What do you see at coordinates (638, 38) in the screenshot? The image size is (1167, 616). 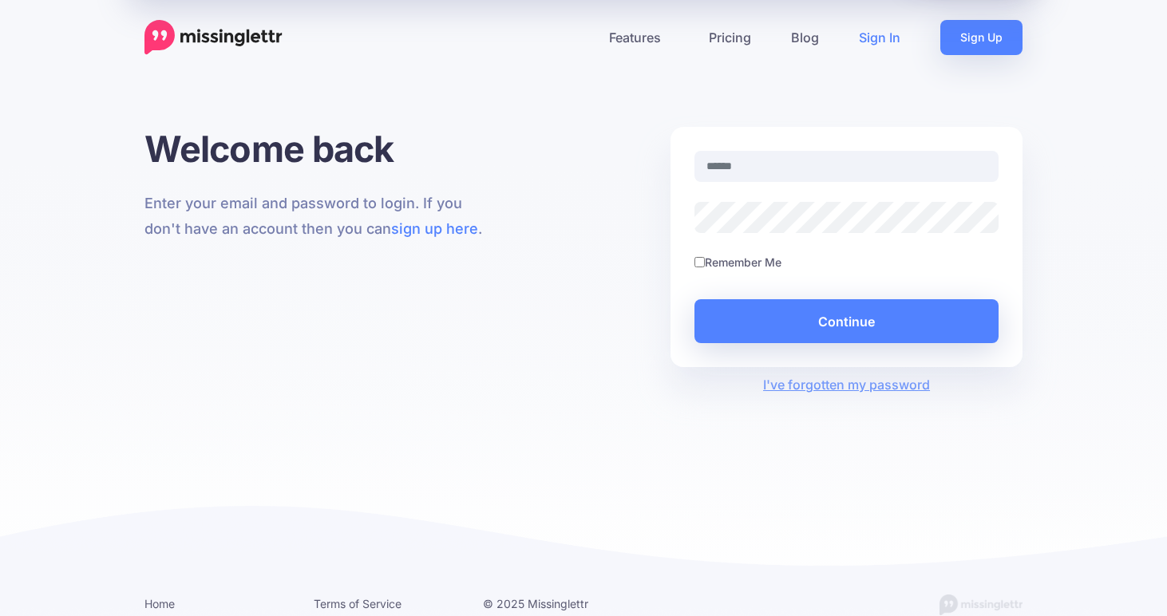 I see `a: Features` at bounding box center [638, 38].